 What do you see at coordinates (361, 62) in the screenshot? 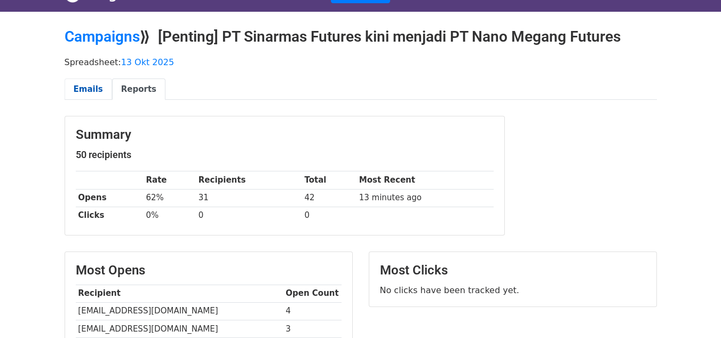
I see `p: Spreadsheet:` at bounding box center [361, 62].